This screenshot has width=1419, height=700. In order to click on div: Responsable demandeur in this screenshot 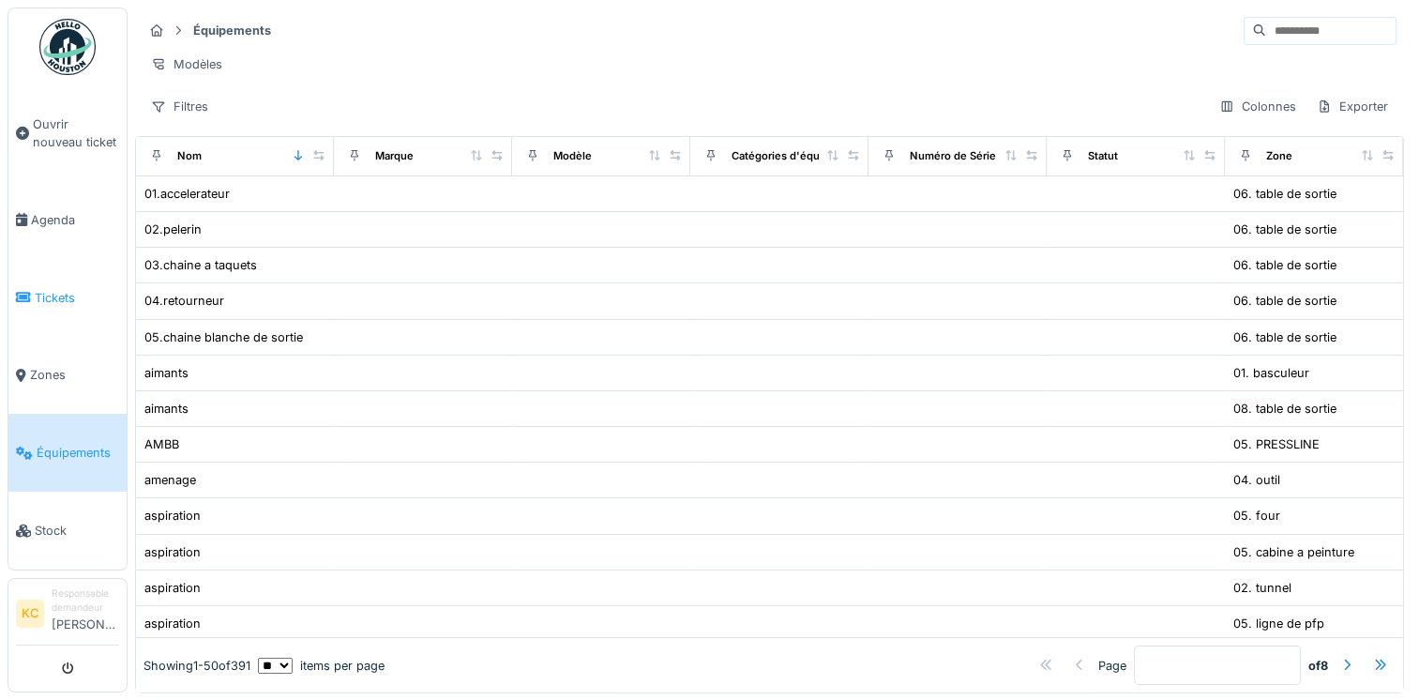, I will do `click(85, 600)`.